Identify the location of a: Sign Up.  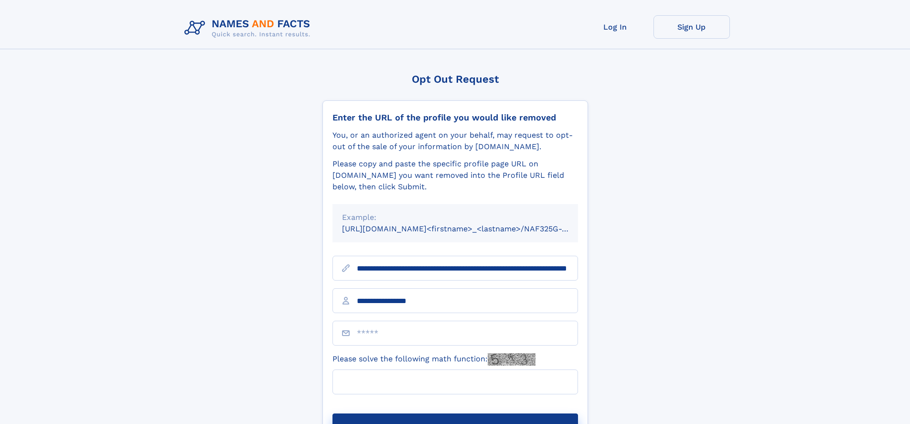
(692, 27).